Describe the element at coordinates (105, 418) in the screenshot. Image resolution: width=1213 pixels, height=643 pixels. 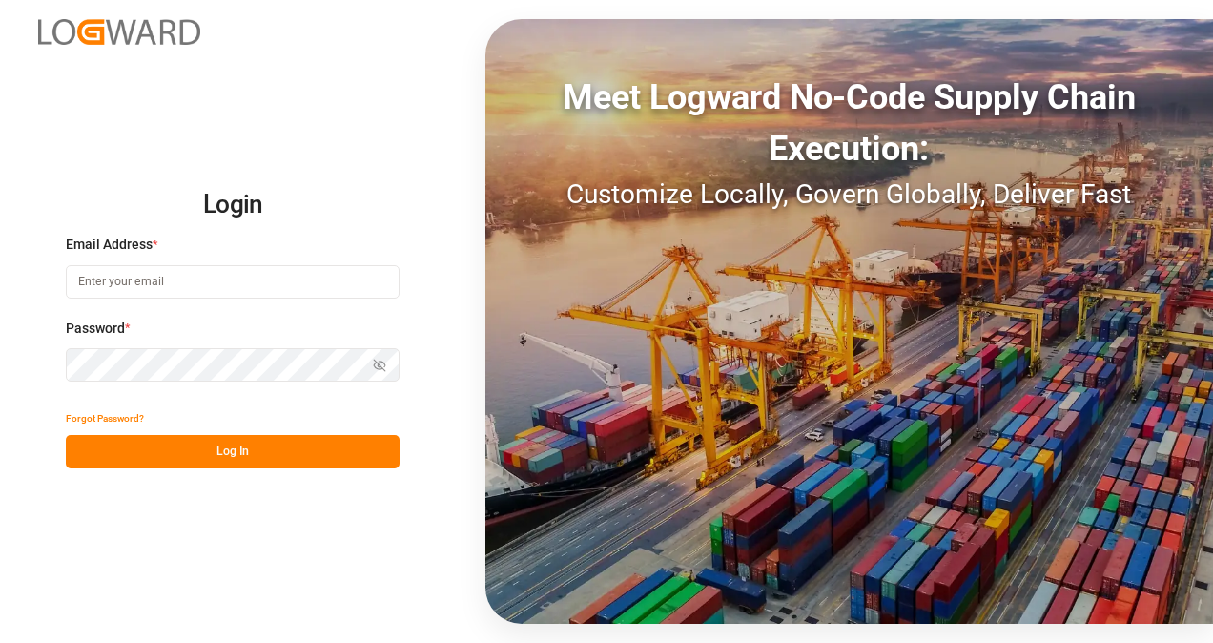
I see `button: Forgot Password?` at that location.